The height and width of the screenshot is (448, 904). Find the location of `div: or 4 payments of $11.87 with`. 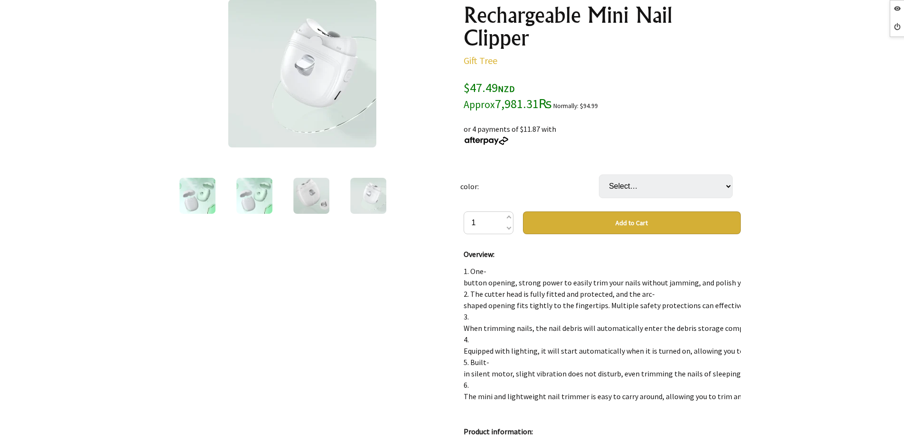

div: or 4 payments of $11.87 with is located at coordinates (602, 129).